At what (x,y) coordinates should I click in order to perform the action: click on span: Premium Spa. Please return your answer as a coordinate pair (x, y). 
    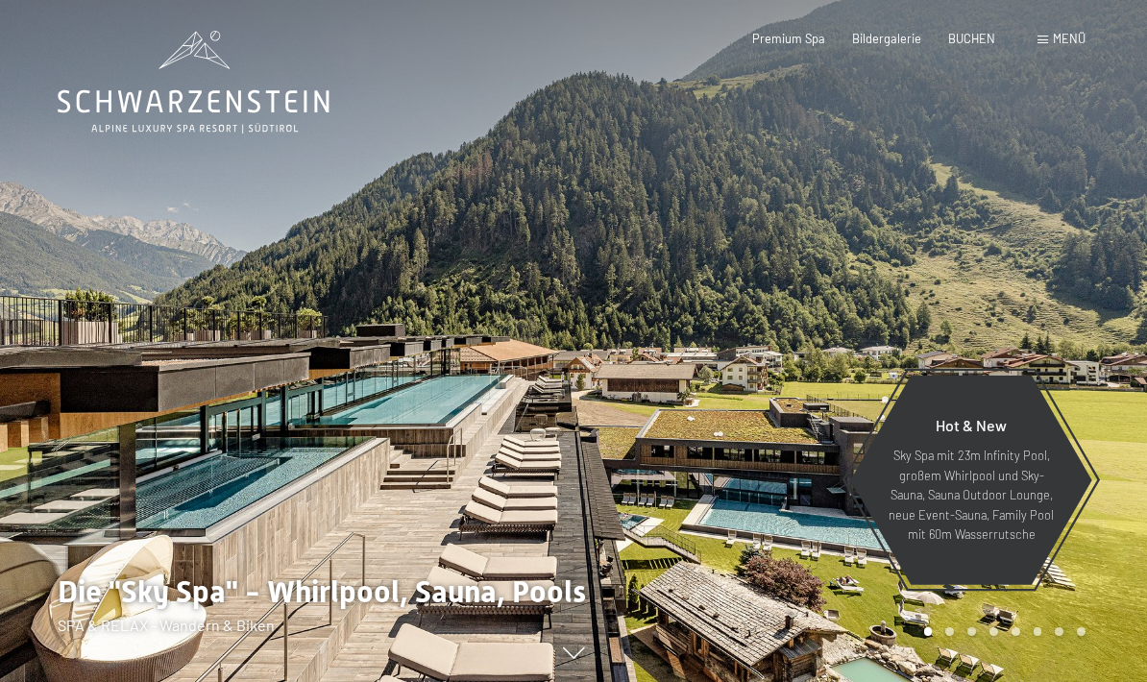
    Looking at the image, I should click on (788, 38).